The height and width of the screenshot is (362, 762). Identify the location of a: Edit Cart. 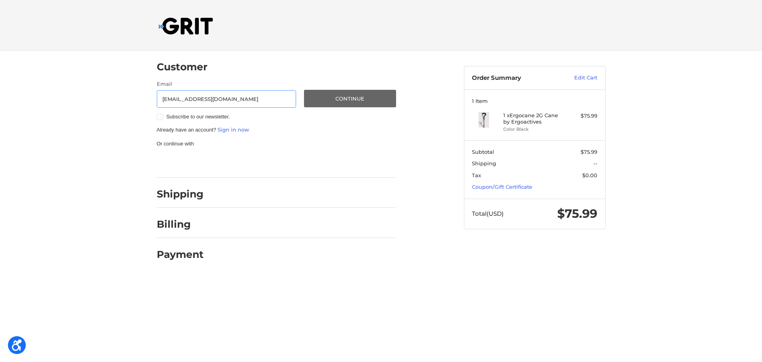
(577, 78).